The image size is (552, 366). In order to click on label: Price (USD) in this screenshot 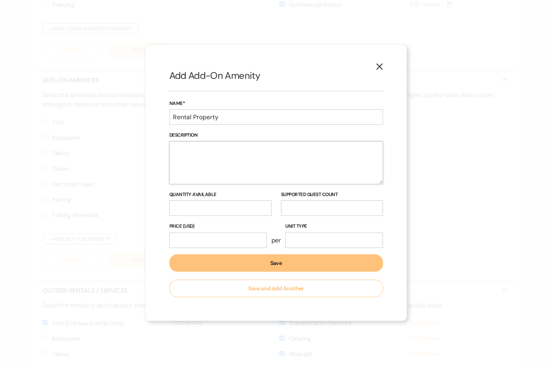, I will do `click(218, 226)`.